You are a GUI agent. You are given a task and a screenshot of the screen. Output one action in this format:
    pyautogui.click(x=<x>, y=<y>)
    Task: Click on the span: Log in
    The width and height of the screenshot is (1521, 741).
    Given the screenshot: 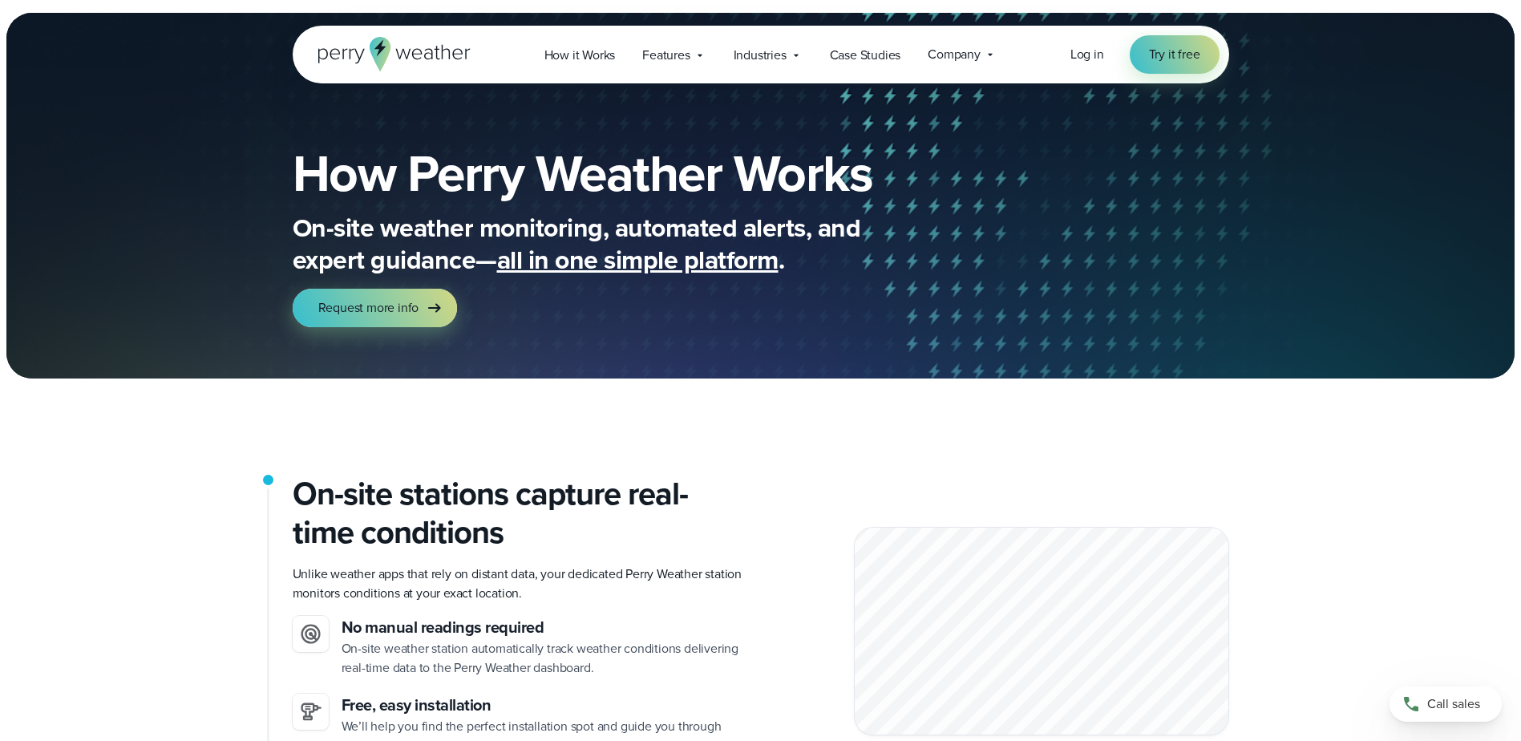 What is the action you would take?
    pyautogui.click(x=1087, y=54)
    